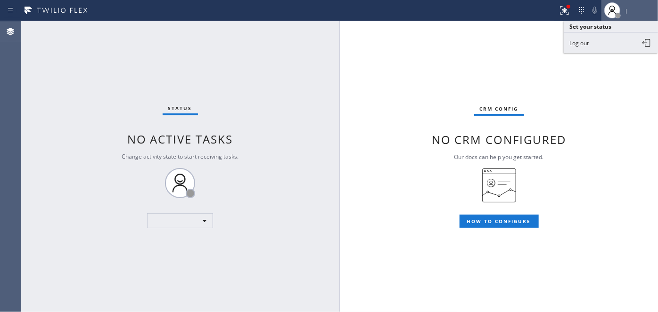 The height and width of the screenshot is (312, 658). Describe the element at coordinates (499, 221) in the screenshot. I see `button: HOW TO CONFIGURE` at that location.